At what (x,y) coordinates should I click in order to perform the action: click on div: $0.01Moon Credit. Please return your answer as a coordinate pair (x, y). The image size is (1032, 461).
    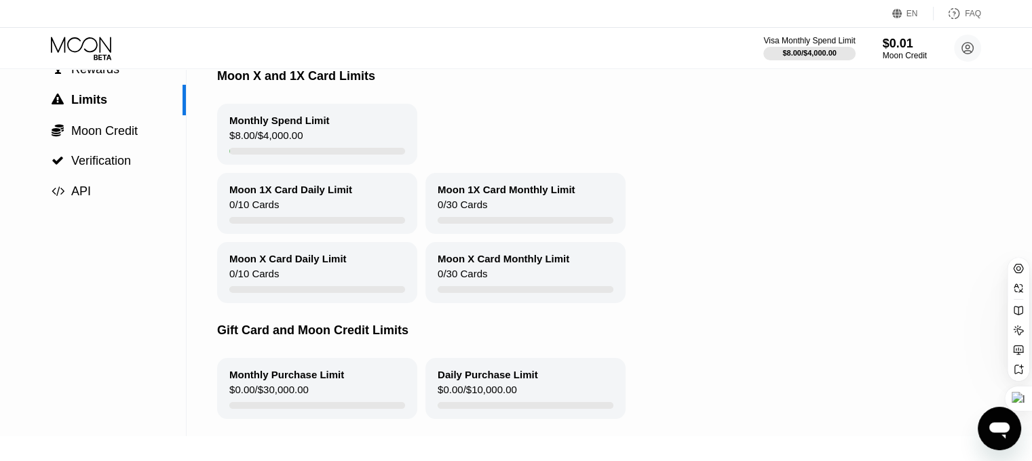
    Looking at the image, I should click on (904, 48).